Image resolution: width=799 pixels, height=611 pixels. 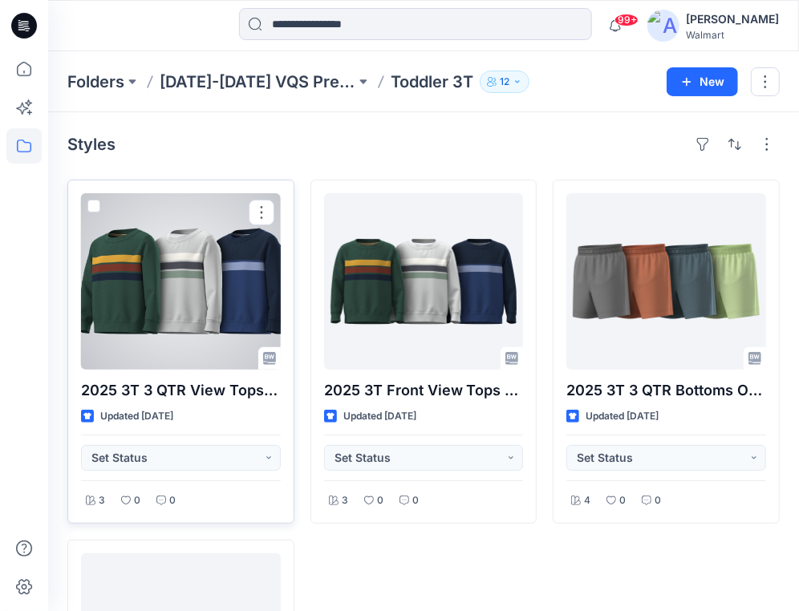 I want to click on p: 2025 3T 3 QTR View Tops and Full Body, so click(x=180, y=391).